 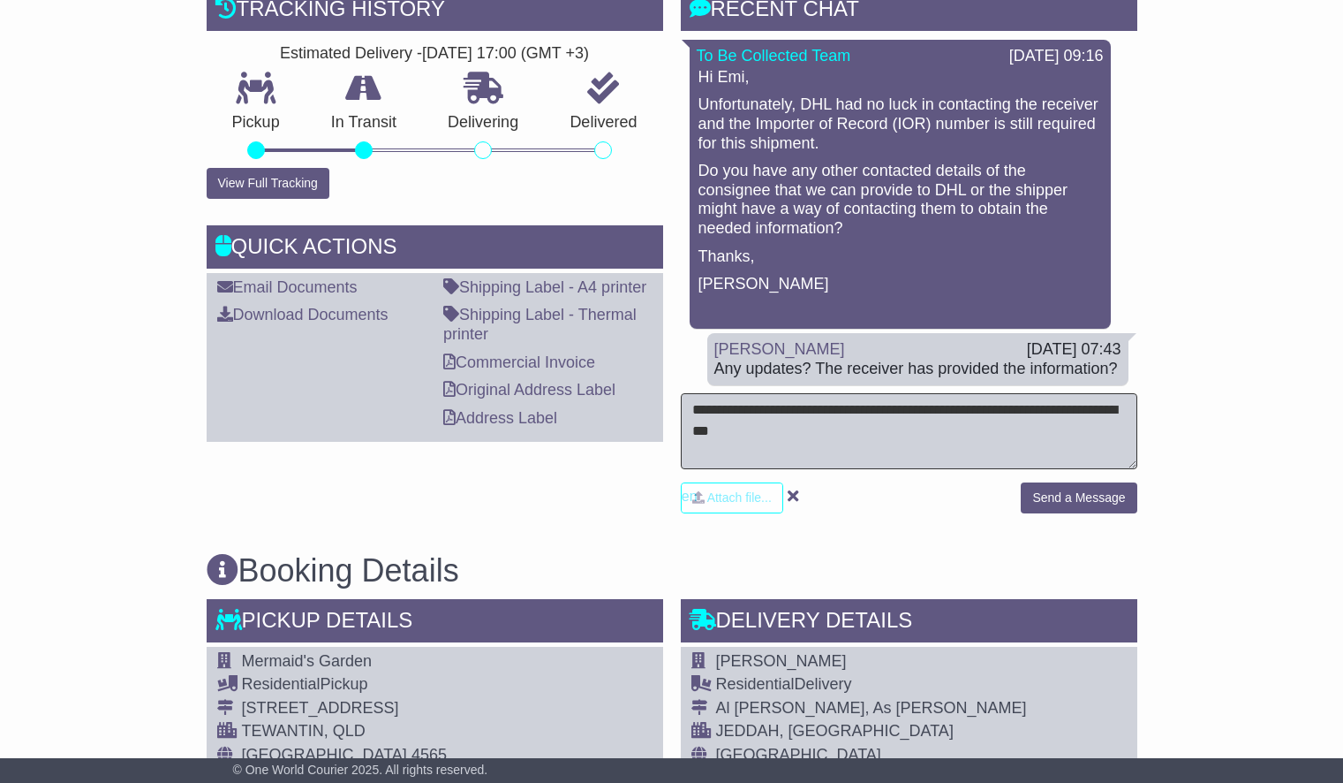 I want to click on p: Delivering, so click(x=483, y=123).